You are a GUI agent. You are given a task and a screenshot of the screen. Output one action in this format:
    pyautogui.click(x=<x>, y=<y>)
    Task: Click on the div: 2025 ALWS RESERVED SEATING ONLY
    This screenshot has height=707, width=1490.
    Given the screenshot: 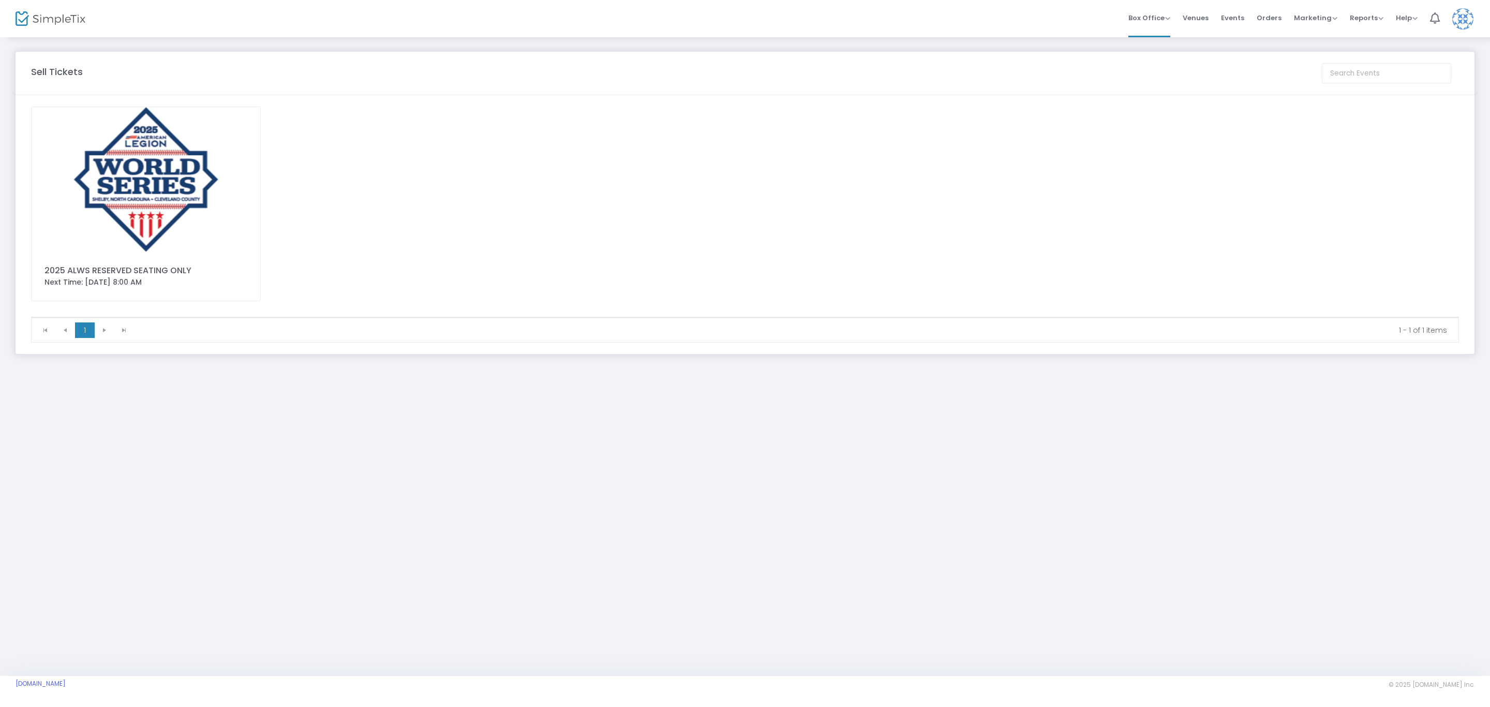 What is the action you would take?
    pyautogui.click(x=146, y=271)
    